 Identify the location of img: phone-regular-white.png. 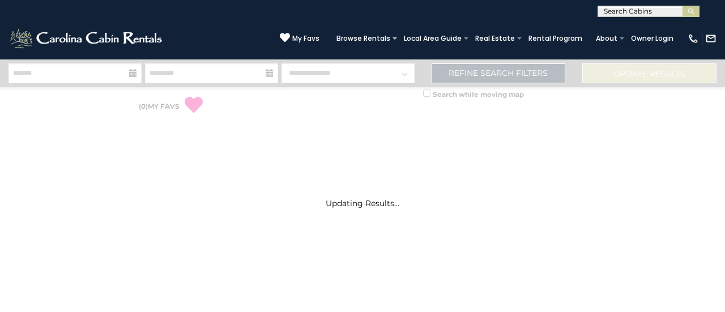
(693, 39).